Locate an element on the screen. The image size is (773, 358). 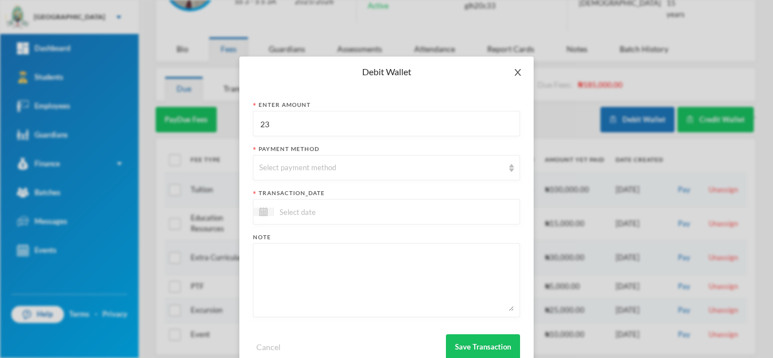
button: Cancel is located at coordinates (268, 347).